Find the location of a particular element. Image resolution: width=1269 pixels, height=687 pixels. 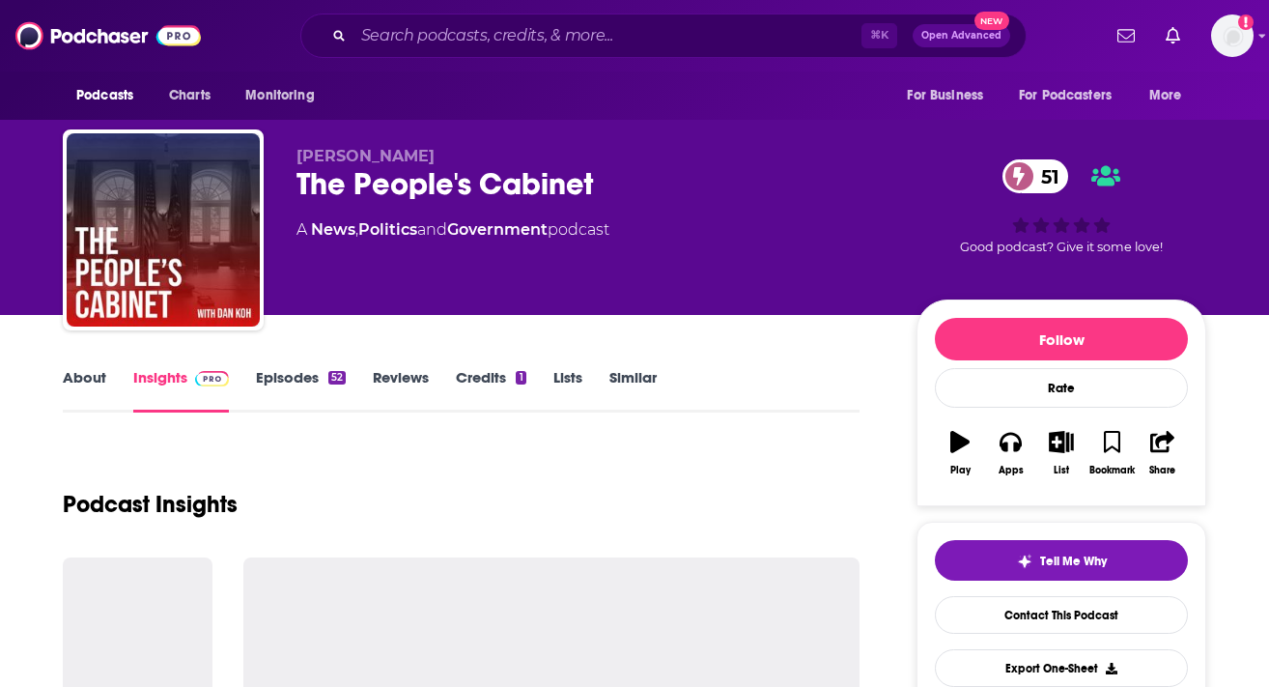

span: Tell Me Why is located at coordinates (1073, 561).